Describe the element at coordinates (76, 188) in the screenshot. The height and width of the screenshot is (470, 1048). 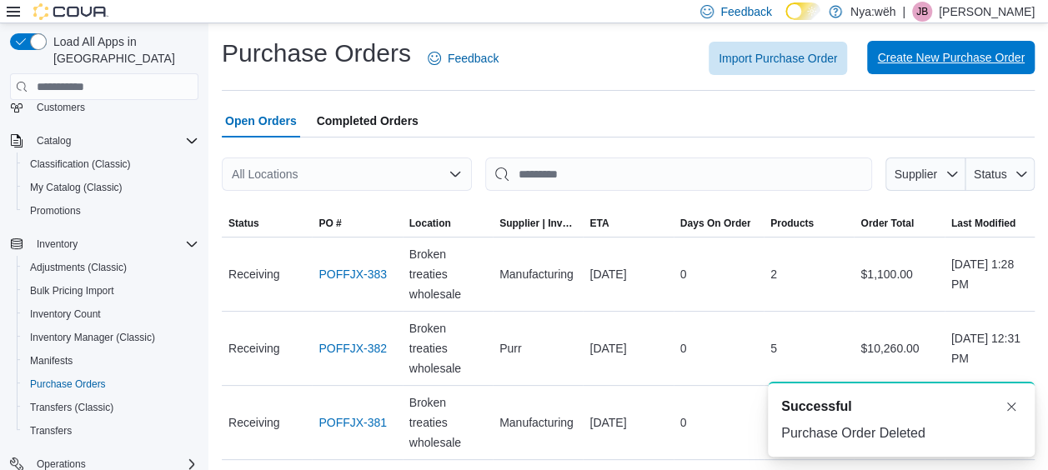
I see `a: My Catalog (Classic)` at that location.